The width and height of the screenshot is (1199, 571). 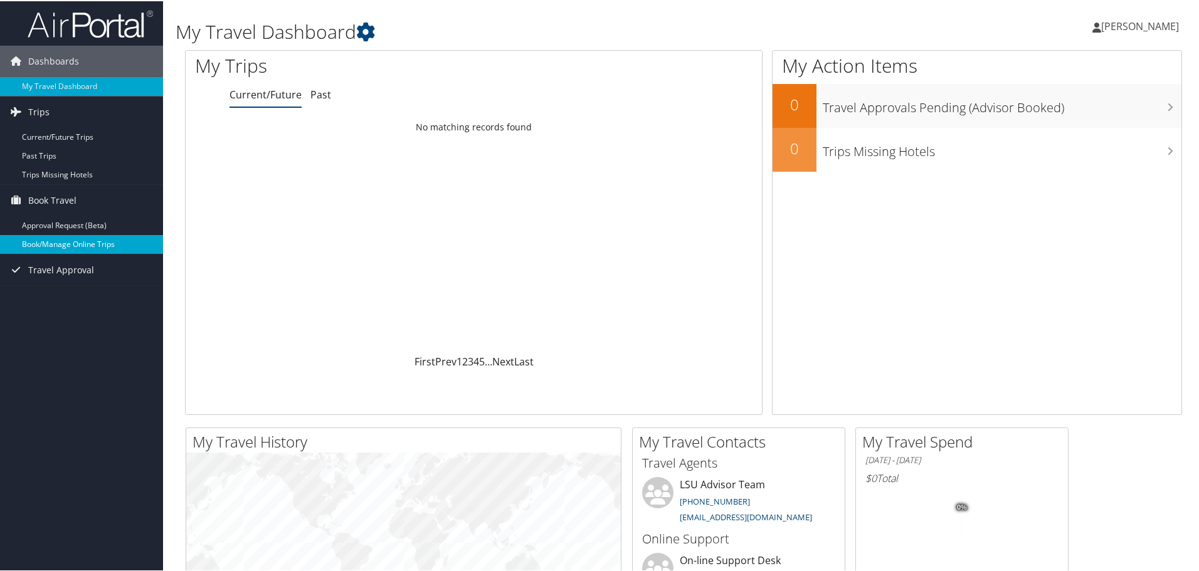 What do you see at coordinates (514, 31) in the screenshot?
I see `h1: My Travel Dashboard` at bounding box center [514, 31].